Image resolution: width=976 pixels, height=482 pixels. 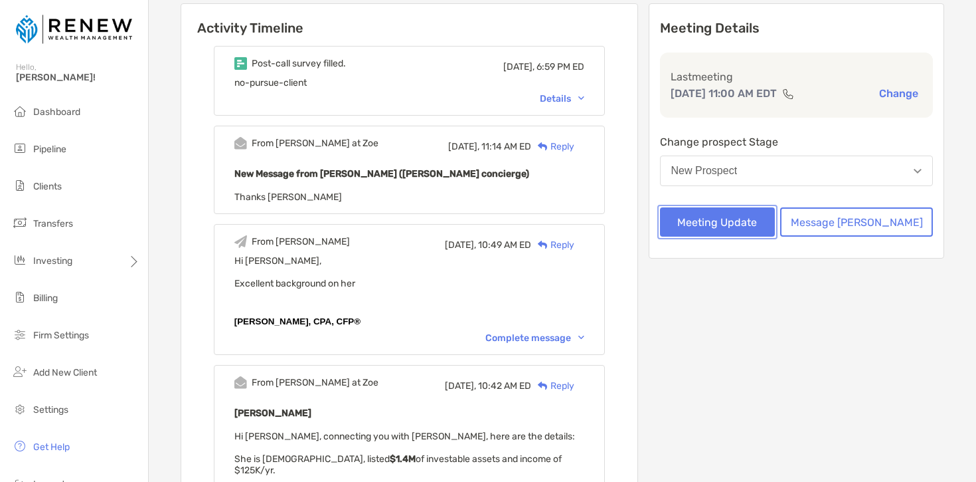 I want to click on div: Complete message, so click(x=535, y=337).